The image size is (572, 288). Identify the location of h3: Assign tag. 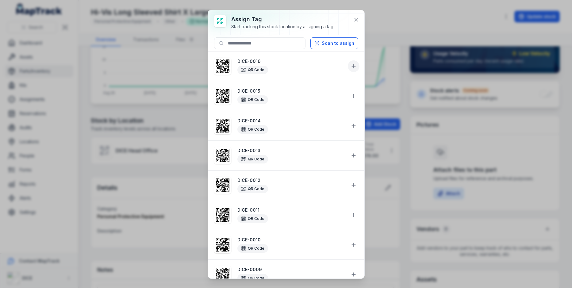
(283, 19).